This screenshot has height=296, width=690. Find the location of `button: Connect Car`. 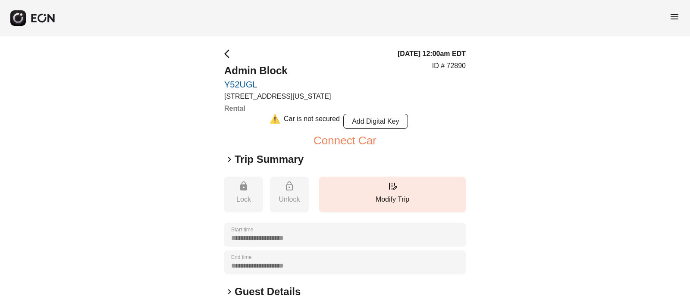

button: Connect Car is located at coordinates (345, 141).